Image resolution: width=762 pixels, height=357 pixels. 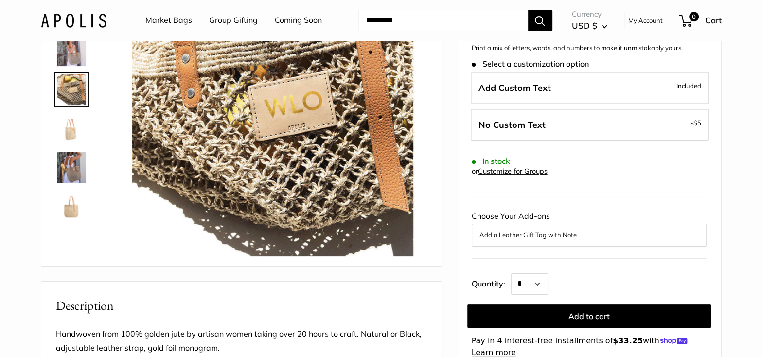 What do you see at coordinates (693, 17) in the screenshot?
I see `span: 0` at bounding box center [693, 17].